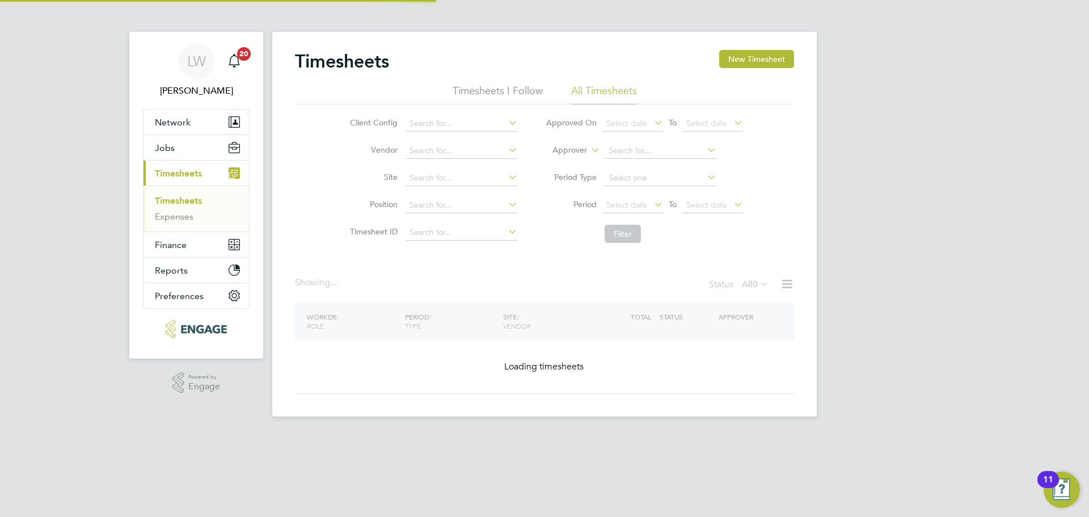 This screenshot has height=517, width=1089. I want to click on li: Timesheets I Follow, so click(498, 94).